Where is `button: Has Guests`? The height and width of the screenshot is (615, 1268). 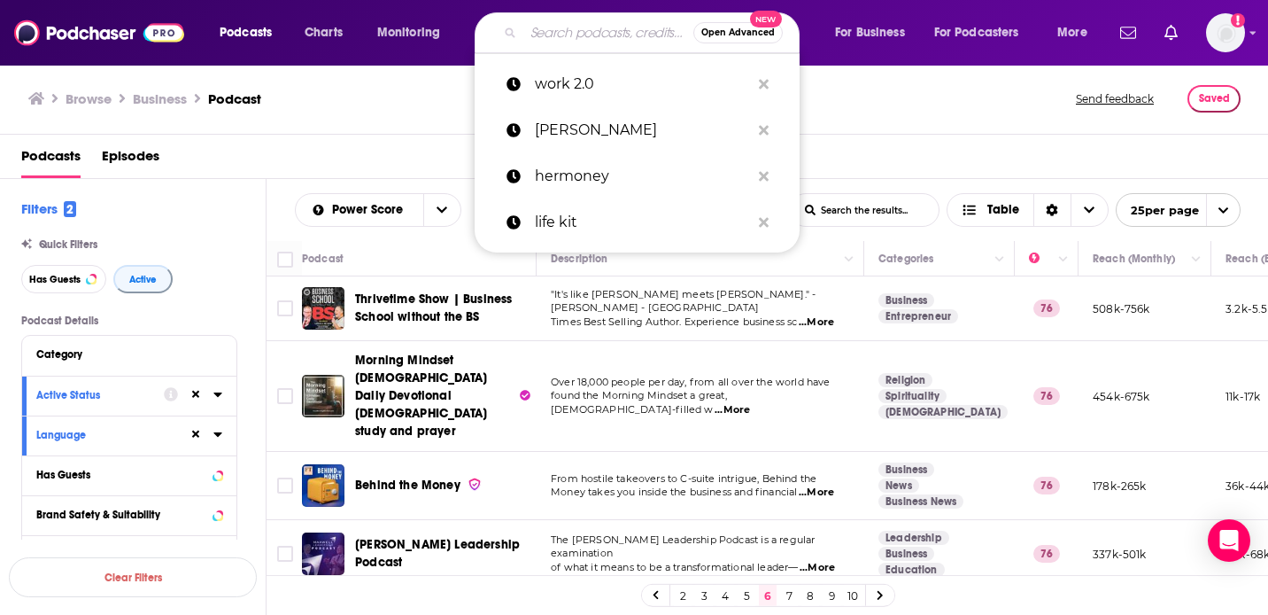 button: Has Guests is located at coordinates (129, 474).